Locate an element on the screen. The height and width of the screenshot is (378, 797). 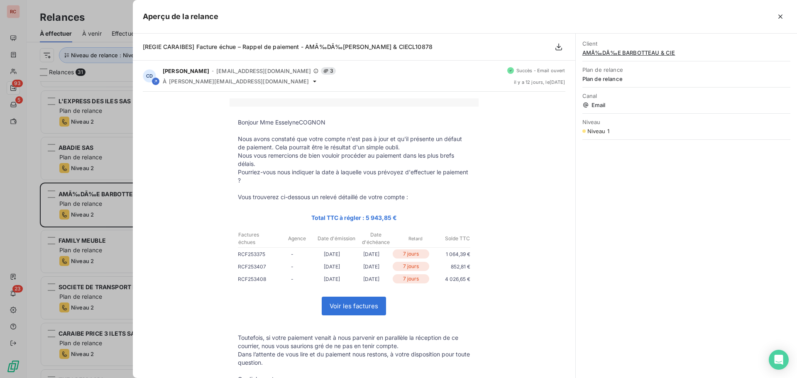
p: Agence is located at coordinates (297, 239).